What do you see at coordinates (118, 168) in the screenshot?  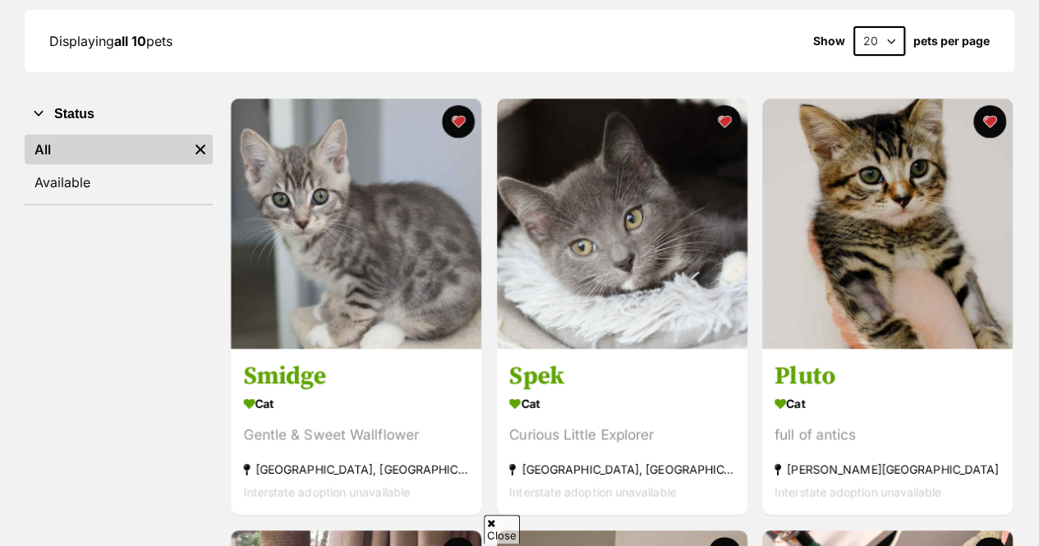 I see `div: Status` at bounding box center [118, 168].